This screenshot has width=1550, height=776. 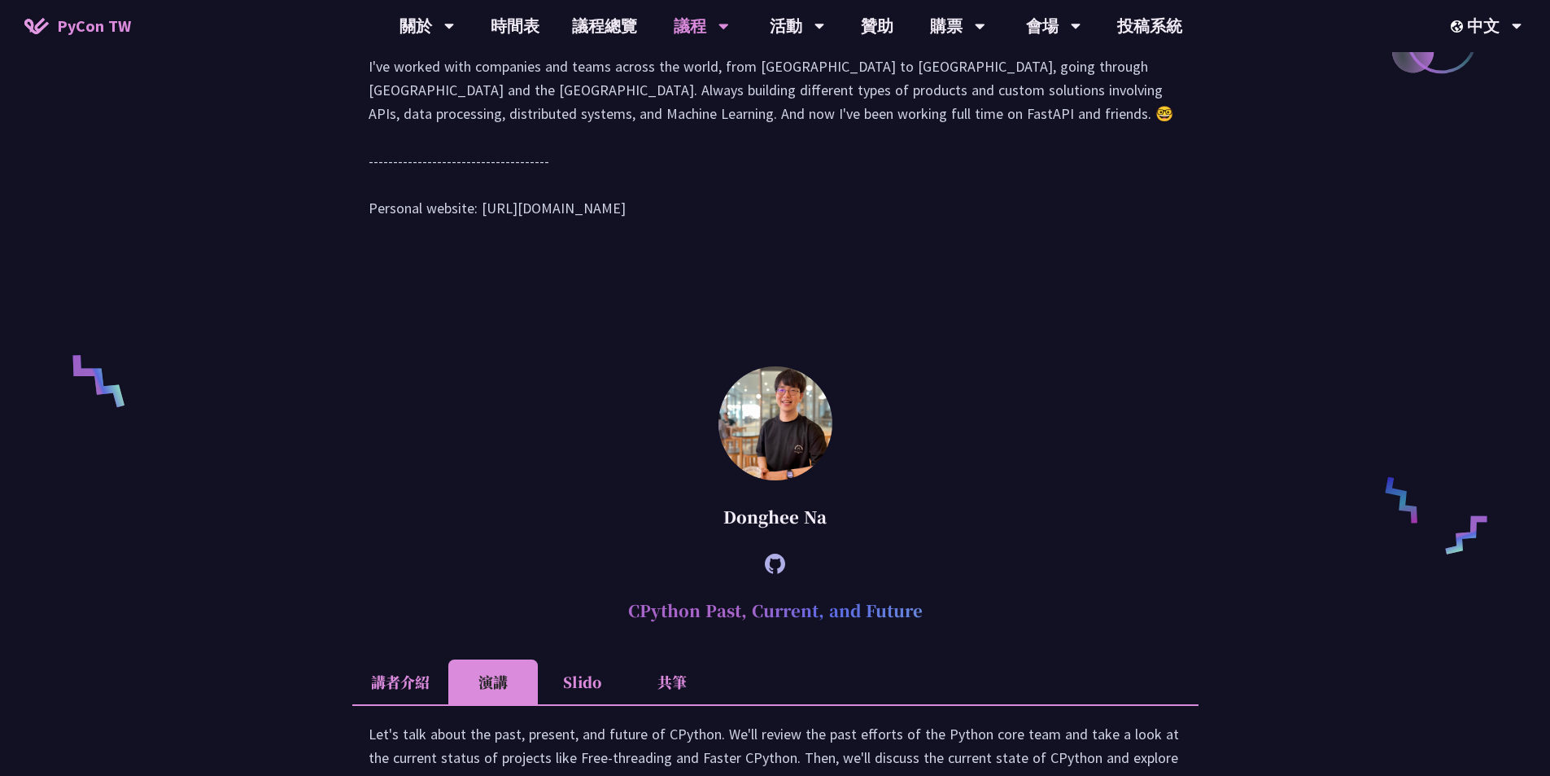 What do you see at coordinates (776, 423) in the screenshot?
I see `img: Donghee Na` at bounding box center [776, 423].